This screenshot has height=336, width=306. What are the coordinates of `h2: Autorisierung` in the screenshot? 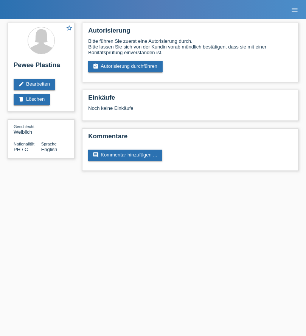 It's located at (190, 33).